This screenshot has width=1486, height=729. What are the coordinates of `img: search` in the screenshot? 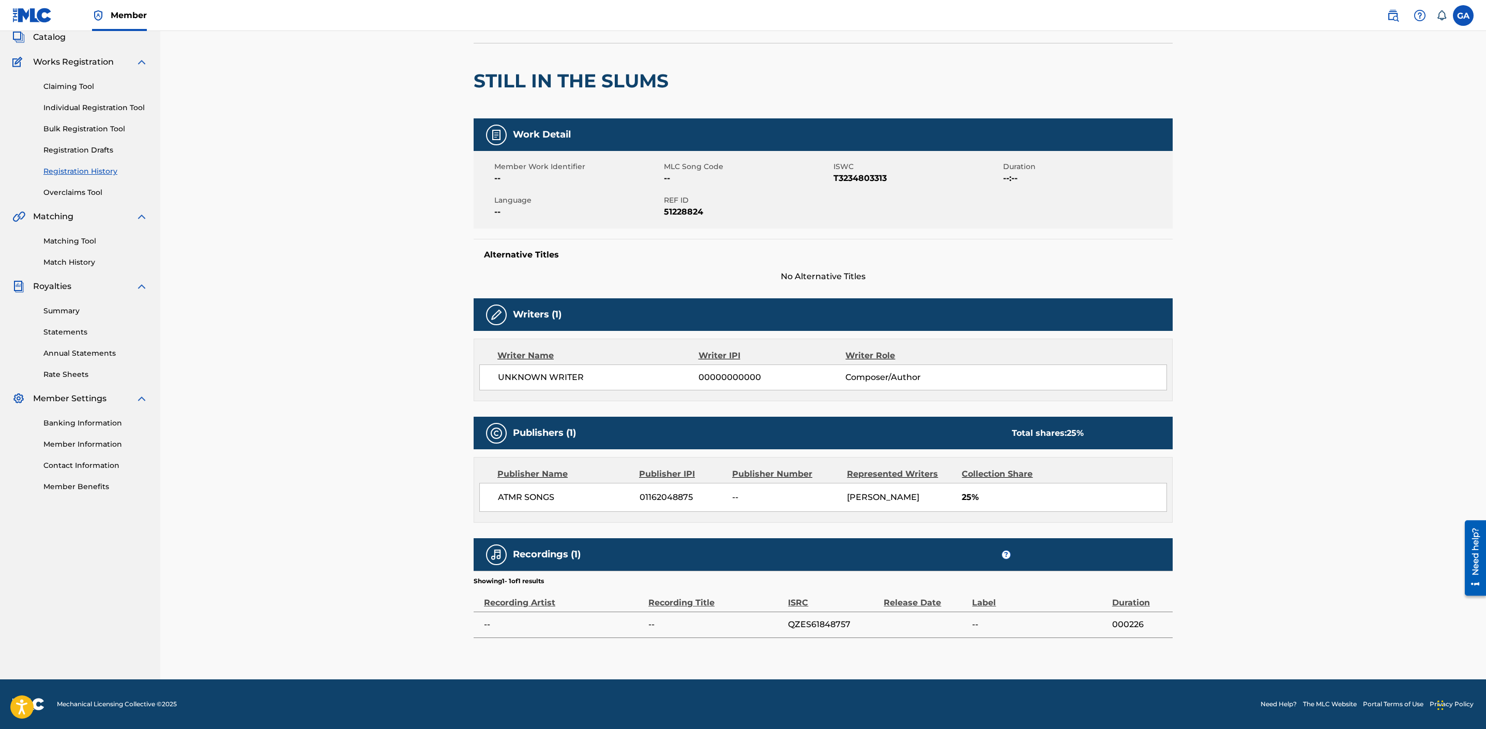 It's located at (1393, 16).